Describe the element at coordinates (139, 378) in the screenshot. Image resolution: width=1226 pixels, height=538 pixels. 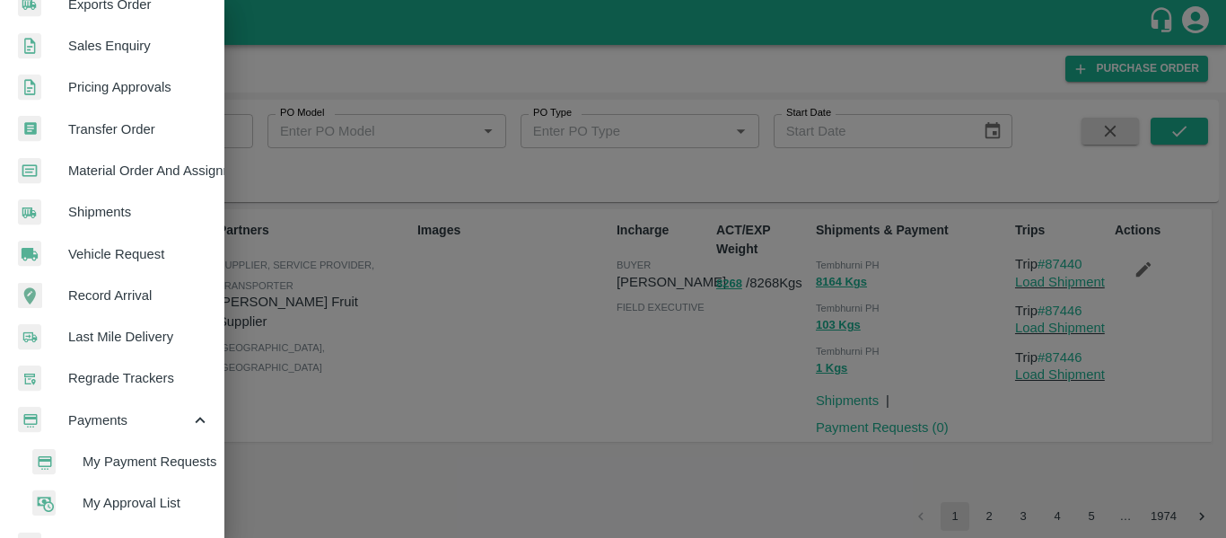
I see `span: Regrade Trackers` at that location.